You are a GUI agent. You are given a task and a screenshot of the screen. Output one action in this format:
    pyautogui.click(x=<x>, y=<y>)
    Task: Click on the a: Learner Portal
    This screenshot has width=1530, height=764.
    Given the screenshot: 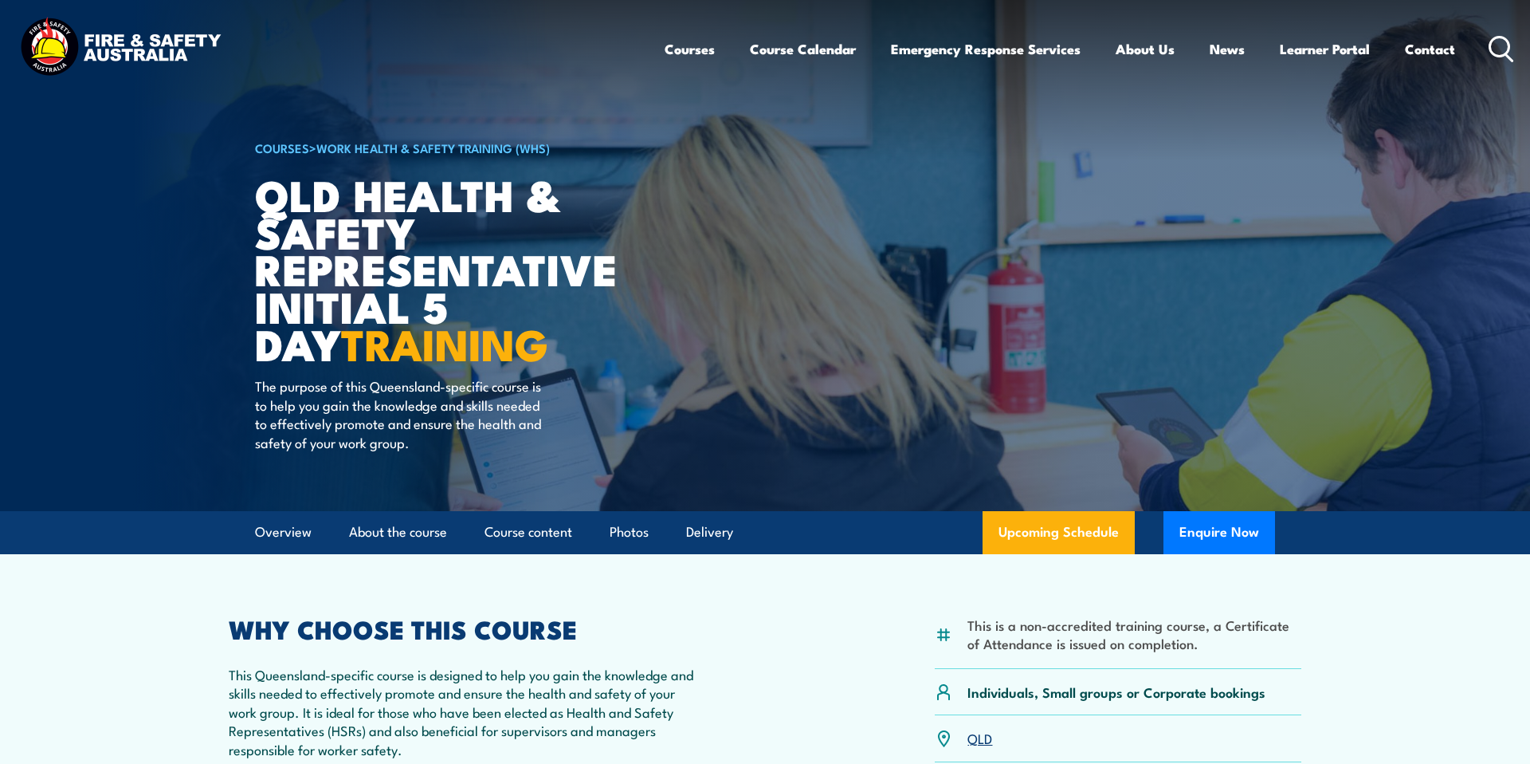 What is the action you would take?
    pyautogui.click(x=1325, y=49)
    